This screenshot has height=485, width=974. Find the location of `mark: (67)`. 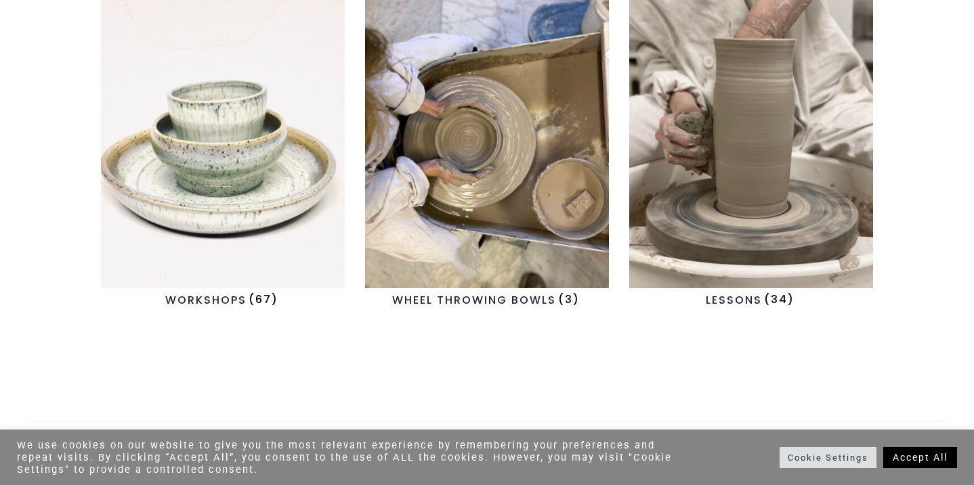

mark: (67) is located at coordinates (263, 299).